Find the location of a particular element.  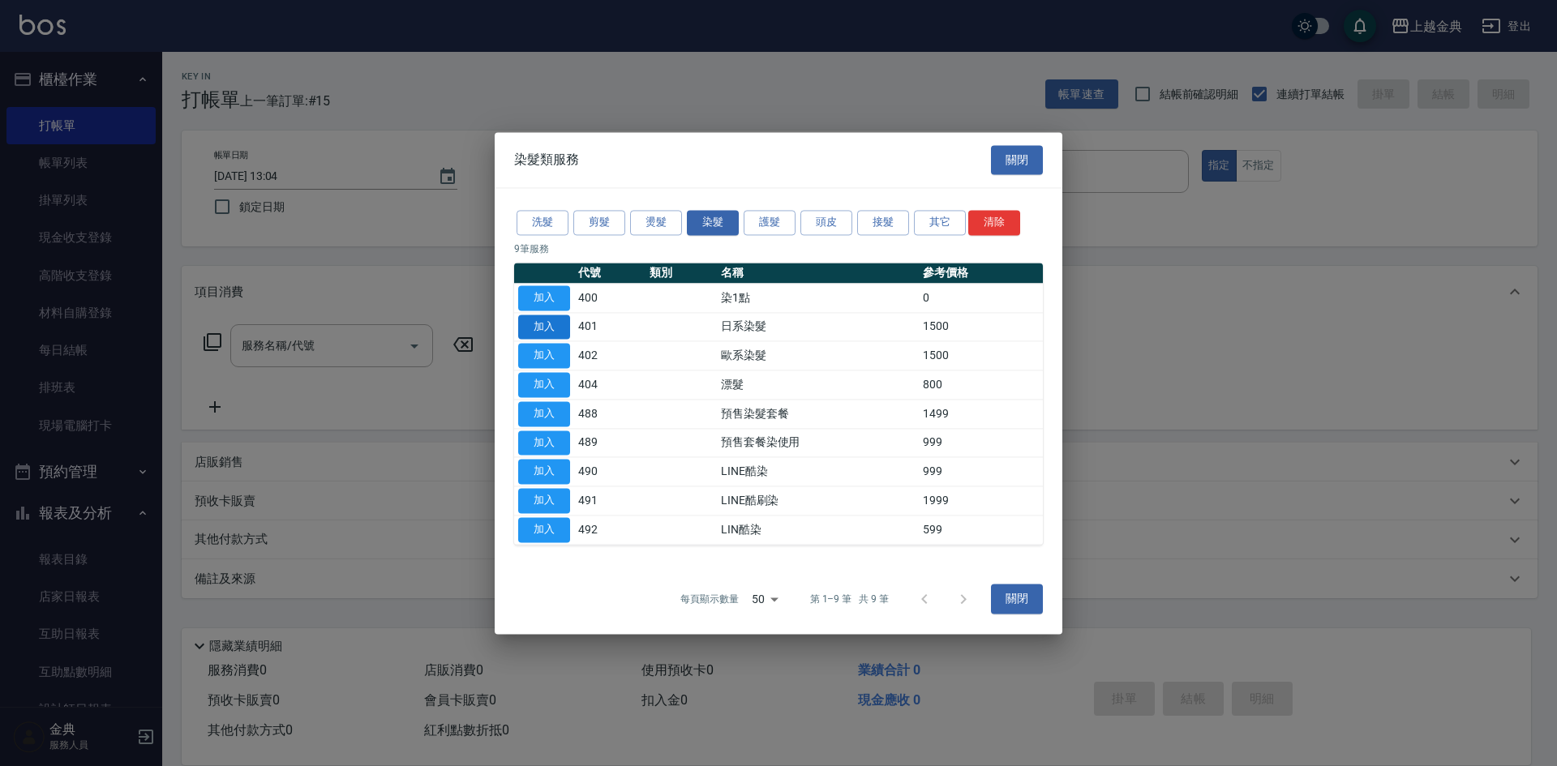

p: 每頁顯示數量 is located at coordinates (710, 599).